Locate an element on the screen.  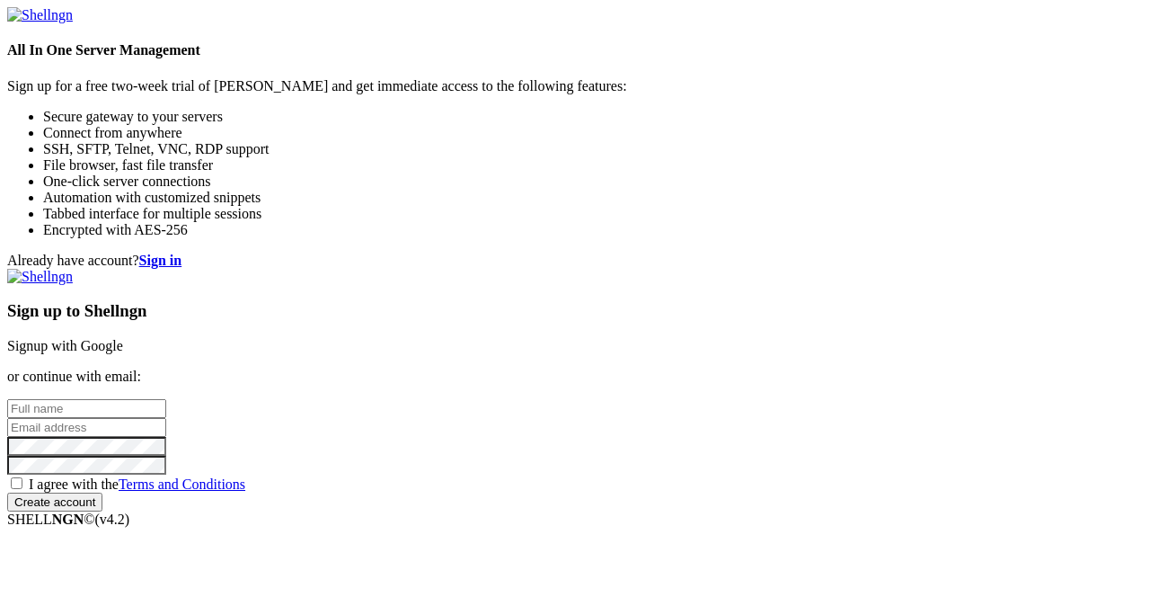
li: Connect from anywhere is located at coordinates (593, 133).